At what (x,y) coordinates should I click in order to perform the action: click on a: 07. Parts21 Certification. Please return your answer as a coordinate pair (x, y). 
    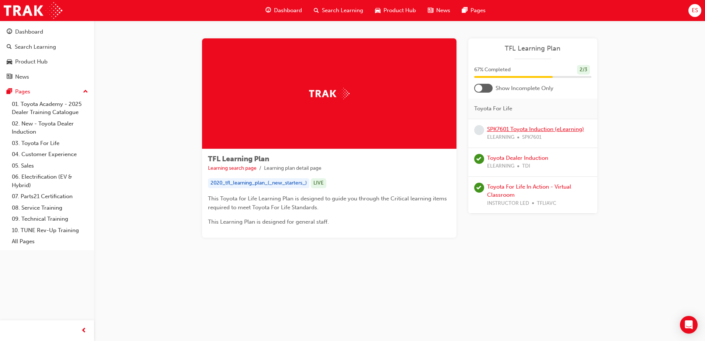
    Looking at the image, I should click on (50, 196).